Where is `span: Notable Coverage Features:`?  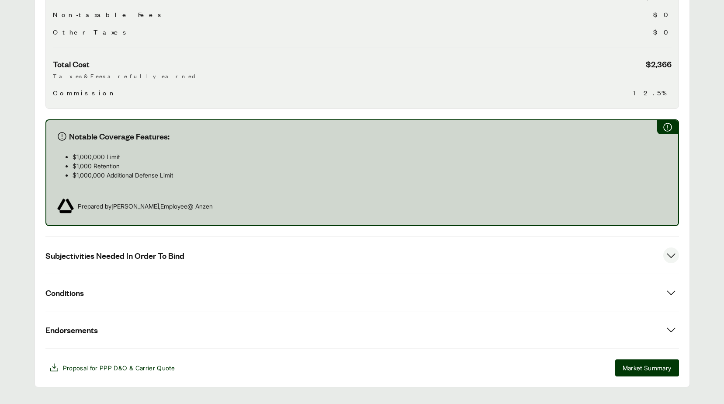
span: Notable Coverage Features: is located at coordinates (119, 136).